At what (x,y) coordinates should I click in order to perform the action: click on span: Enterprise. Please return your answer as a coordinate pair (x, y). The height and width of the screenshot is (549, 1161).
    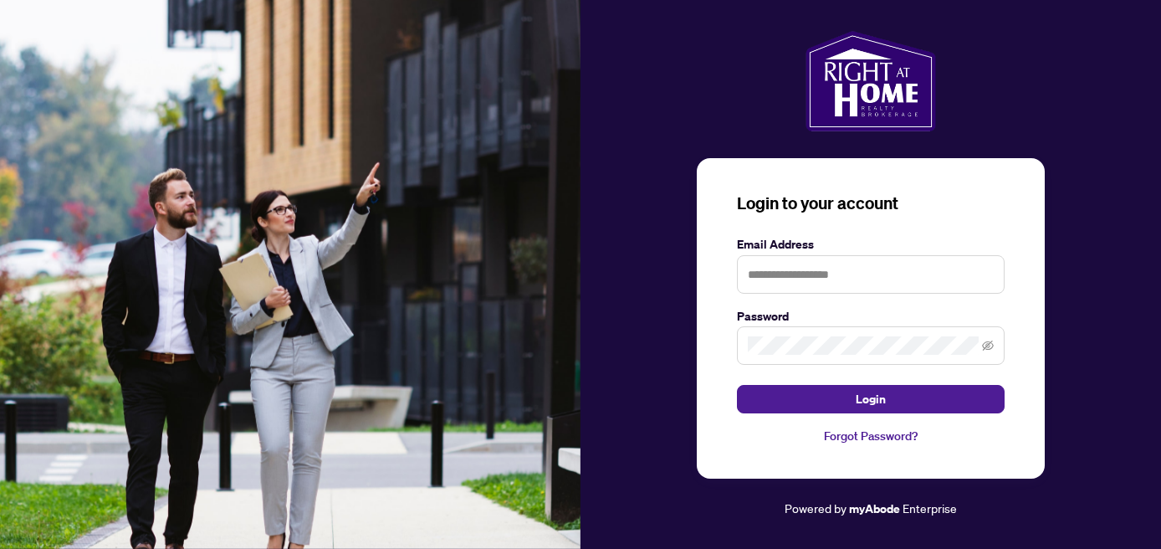
    Looking at the image, I should click on (929, 508).